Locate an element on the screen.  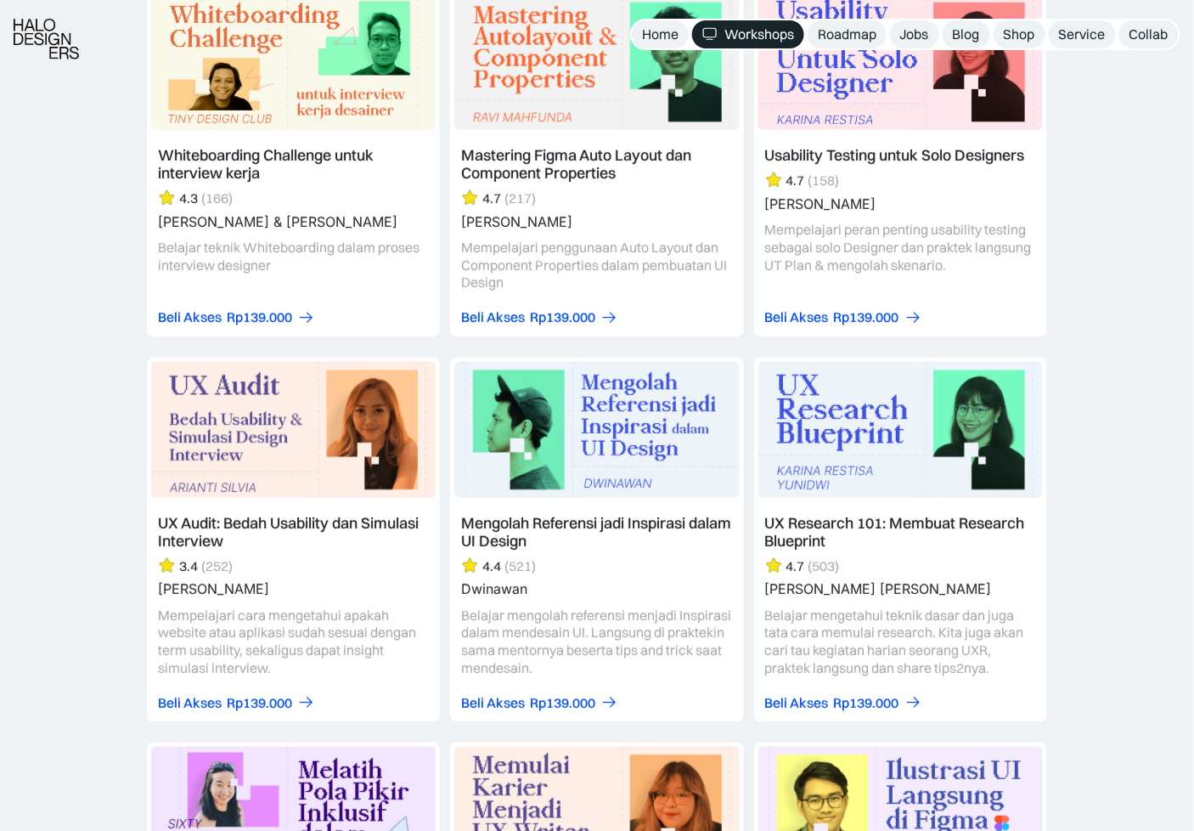
div: Workshops is located at coordinates (759, 34).